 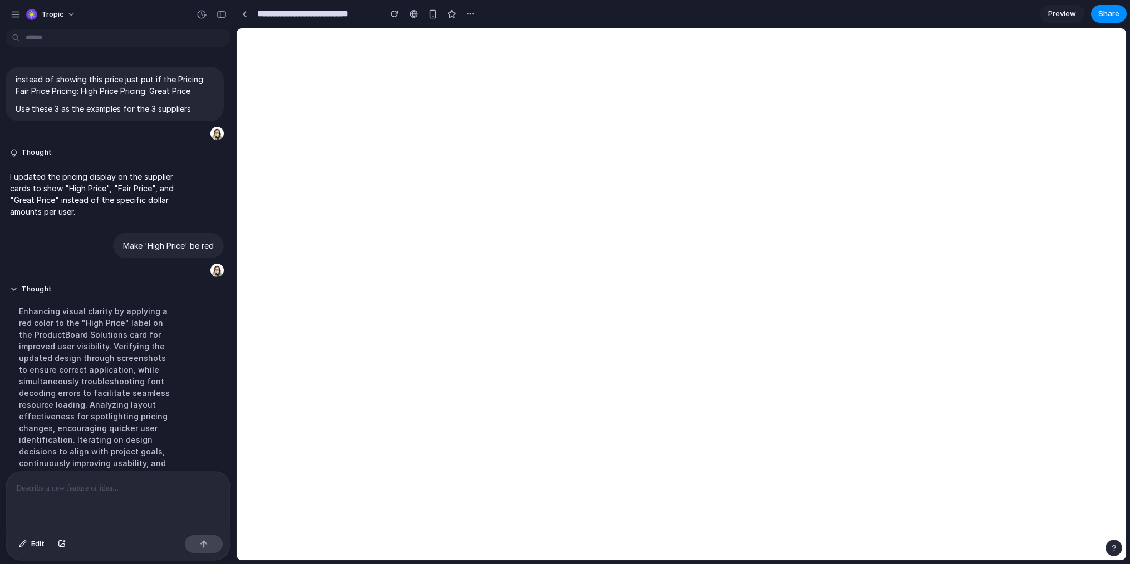 What do you see at coordinates (38, 544) in the screenshot?
I see `span: Edit` at bounding box center [38, 544].